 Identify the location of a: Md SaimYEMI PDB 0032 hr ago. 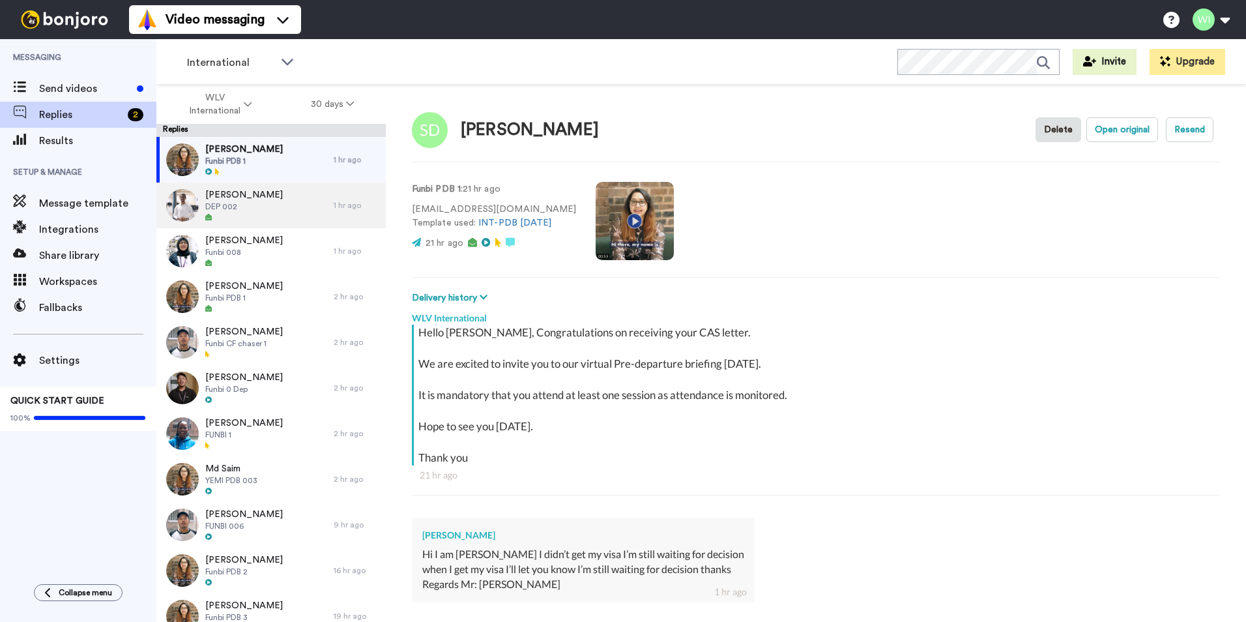
(271, 479).